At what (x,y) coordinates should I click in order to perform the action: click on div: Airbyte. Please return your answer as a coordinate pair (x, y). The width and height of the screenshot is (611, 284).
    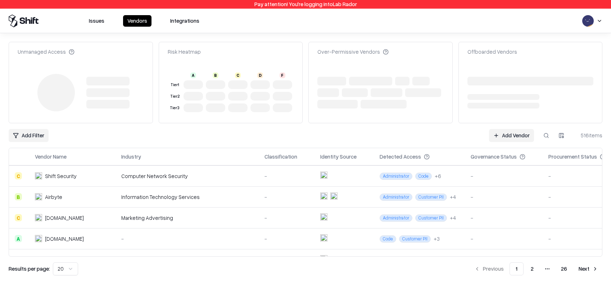
    Looking at the image, I should click on (54, 197).